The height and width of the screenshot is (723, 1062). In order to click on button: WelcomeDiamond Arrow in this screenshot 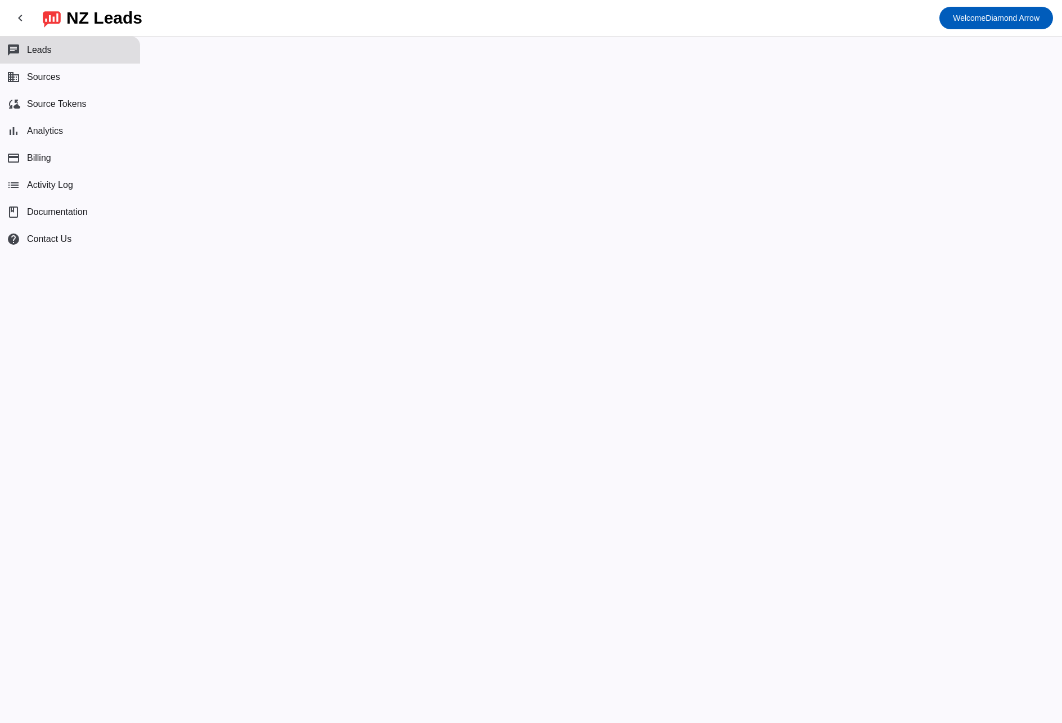, I will do `click(997, 18)`.